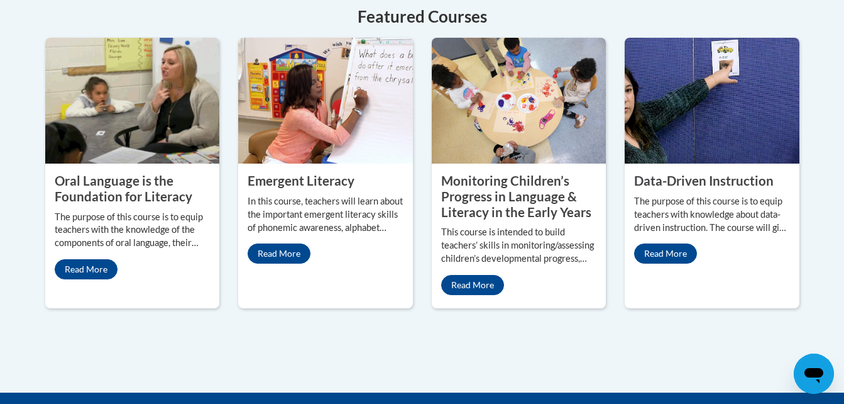 The width and height of the screenshot is (844, 404). I want to click on img: Emergent Literacy, so click(326, 101).